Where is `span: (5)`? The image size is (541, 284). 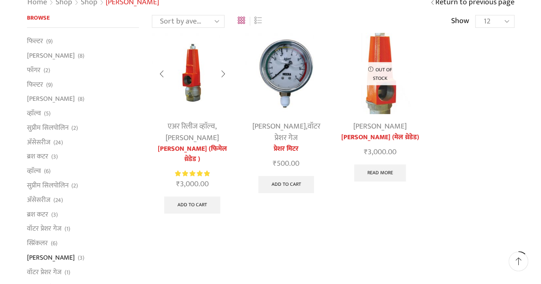
span: (5) is located at coordinates (47, 114).